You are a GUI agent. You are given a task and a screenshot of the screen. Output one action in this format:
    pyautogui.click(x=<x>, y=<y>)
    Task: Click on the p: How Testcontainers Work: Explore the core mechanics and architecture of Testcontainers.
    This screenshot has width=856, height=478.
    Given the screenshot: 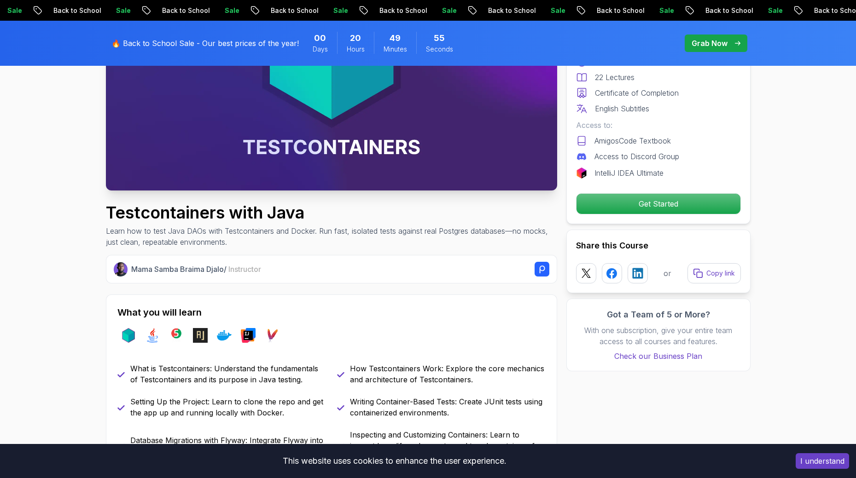 What is the action you would take?
    pyautogui.click(x=448, y=374)
    